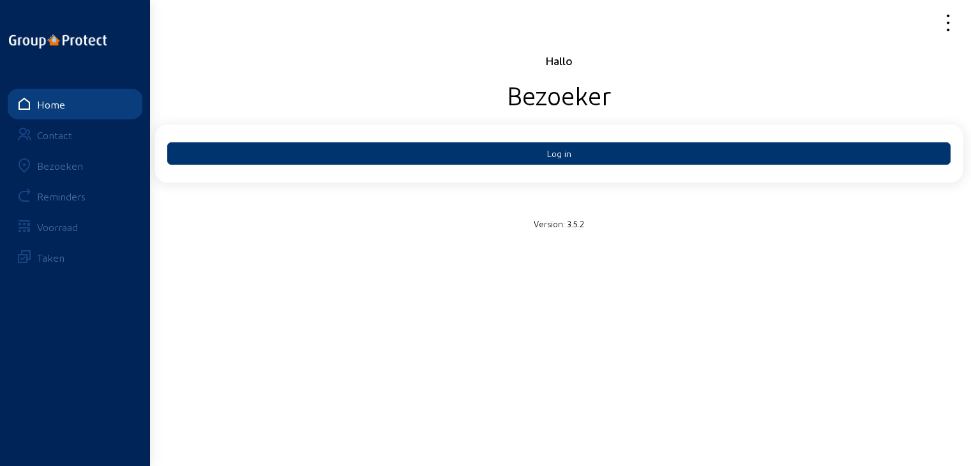 Image resolution: width=971 pixels, height=466 pixels. Describe the element at coordinates (57, 227) in the screenshot. I see `div: Voorraad` at that location.